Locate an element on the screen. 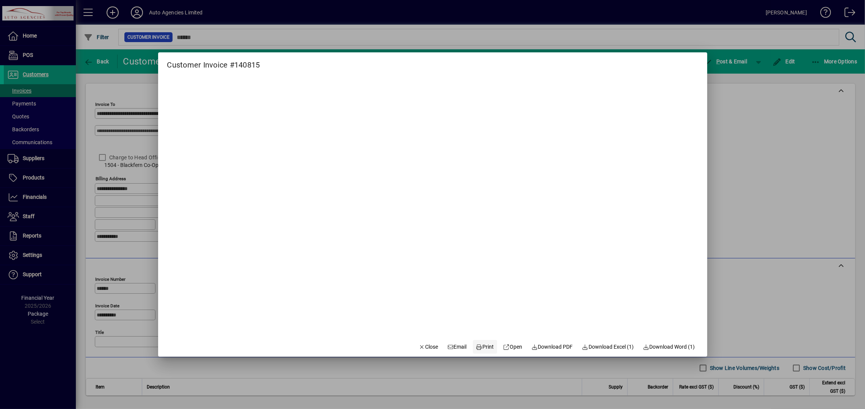 The height and width of the screenshot is (409, 865). button: Download Excel (1) is located at coordinates (608, 347).